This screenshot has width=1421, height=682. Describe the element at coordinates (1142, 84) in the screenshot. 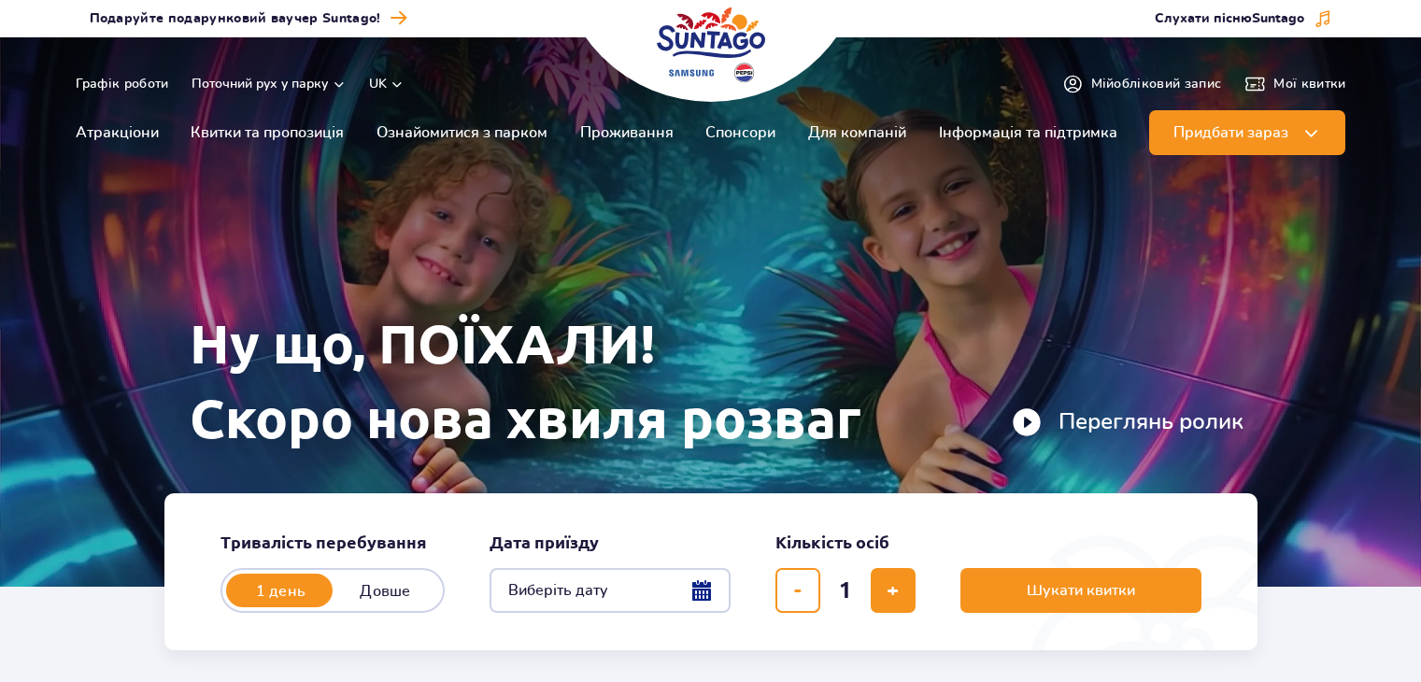

I see `a: Мійобліковий запис` at that location.